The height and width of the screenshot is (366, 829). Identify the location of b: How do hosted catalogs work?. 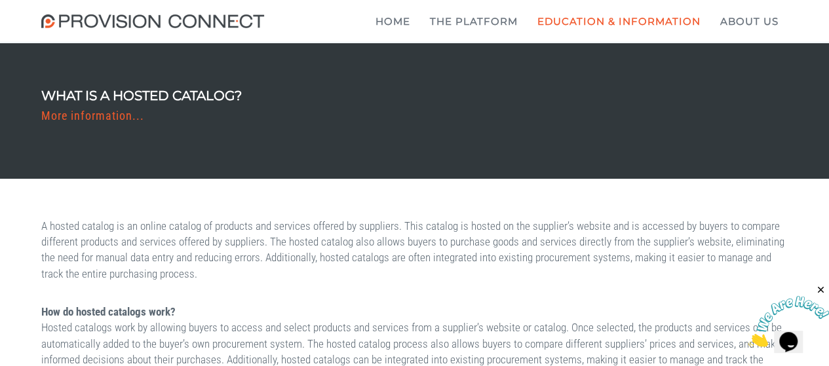
(108, 312).